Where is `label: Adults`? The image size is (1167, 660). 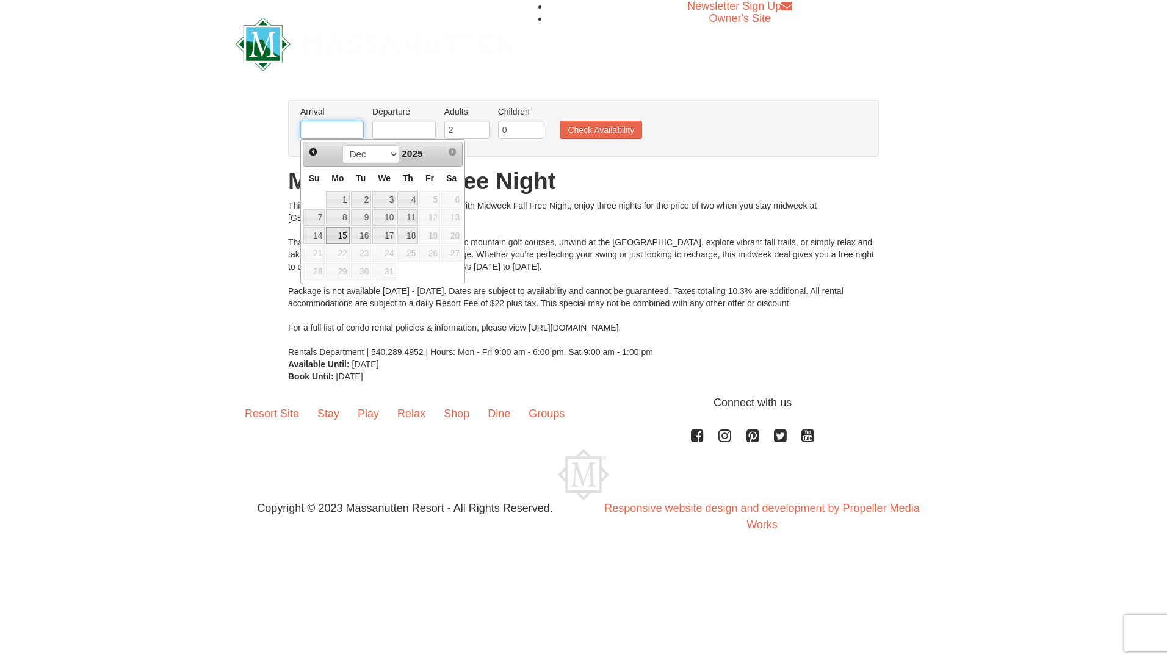
label: Adults is located at coordinates (467, 112).